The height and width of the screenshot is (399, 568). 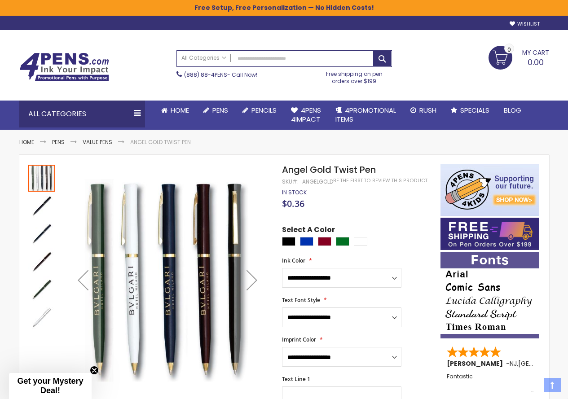 What do you see at coordinates (204, 58) in the screenshot?
I see `a: All Categories` at bounding box center [204, 58].